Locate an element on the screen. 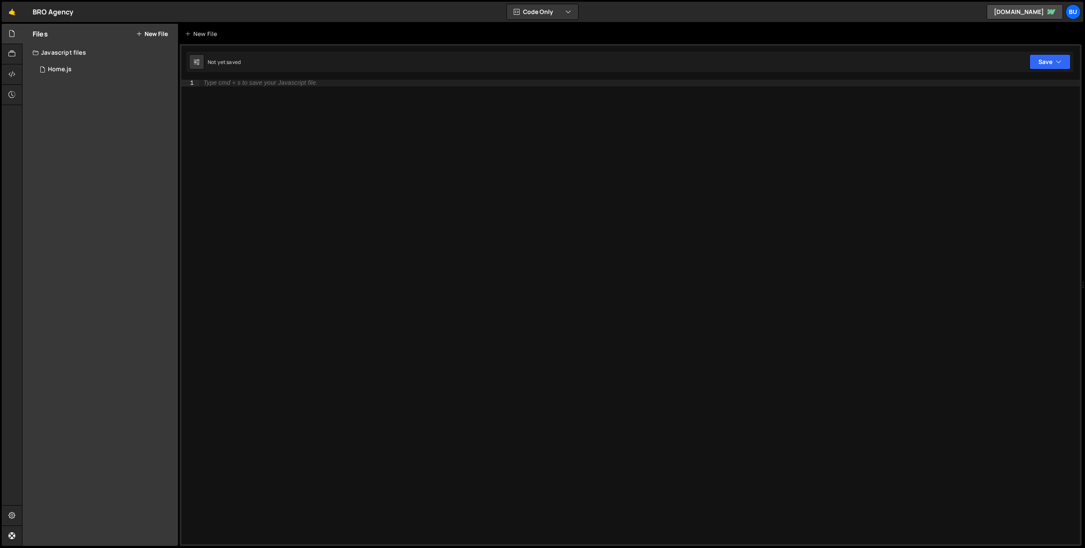 The image size is (1085, 548). a: Bu is located at coordinates (1073, 12).